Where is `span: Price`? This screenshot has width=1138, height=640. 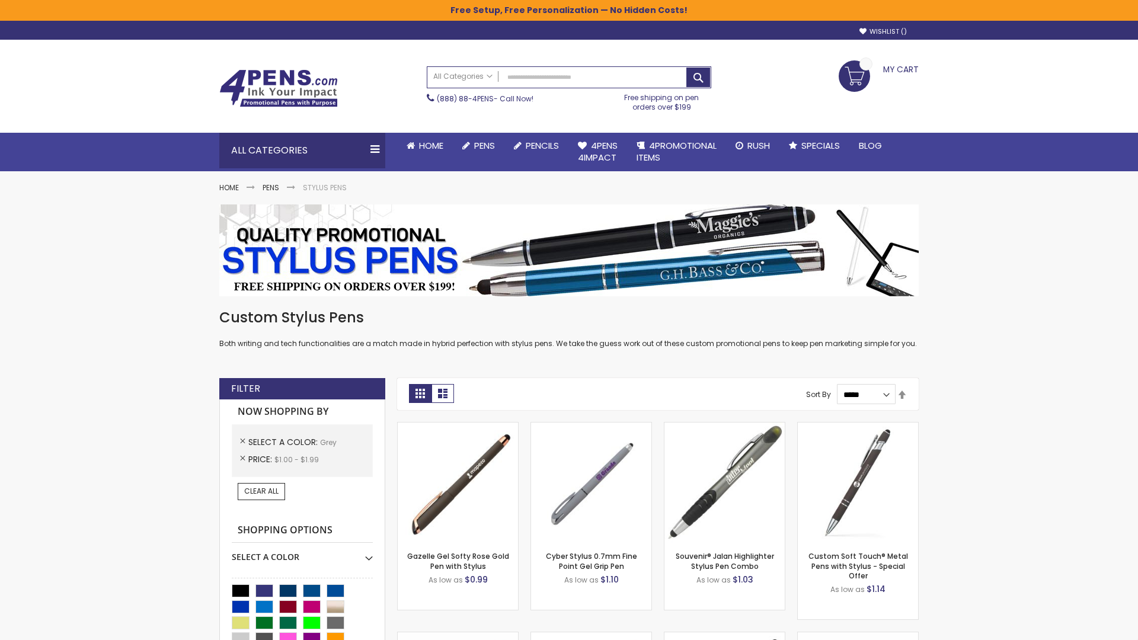 span: Price is located at coordinates (261, 459).